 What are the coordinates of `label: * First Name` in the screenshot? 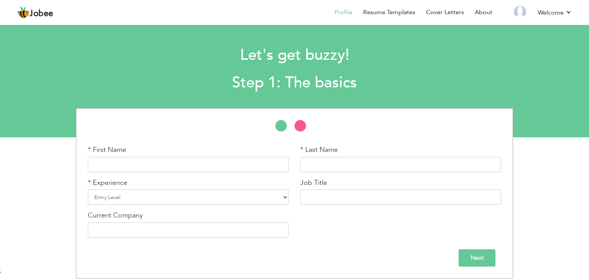 It's located at (107, 150).